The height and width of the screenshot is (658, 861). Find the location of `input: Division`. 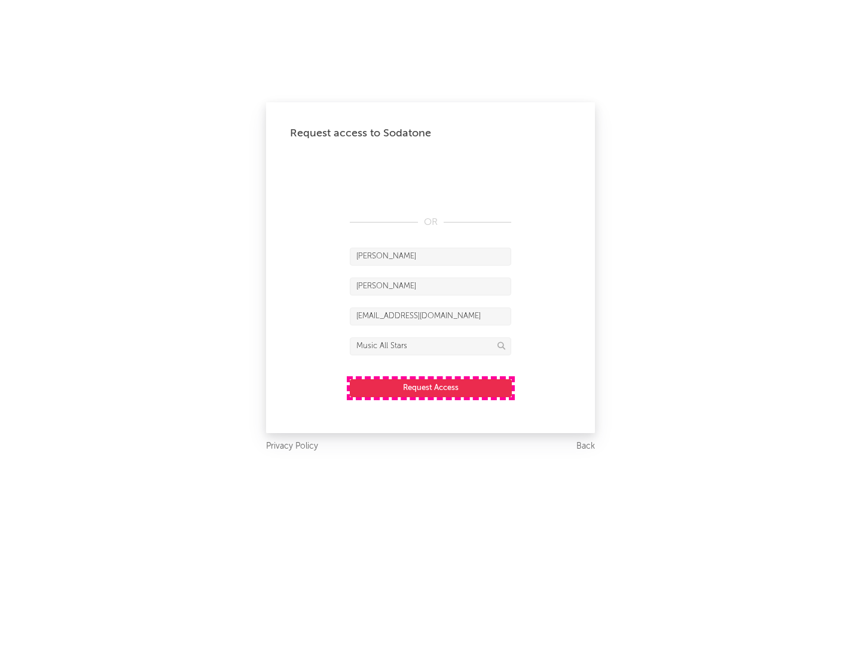

input: Division is located at coordinates (430, 346).